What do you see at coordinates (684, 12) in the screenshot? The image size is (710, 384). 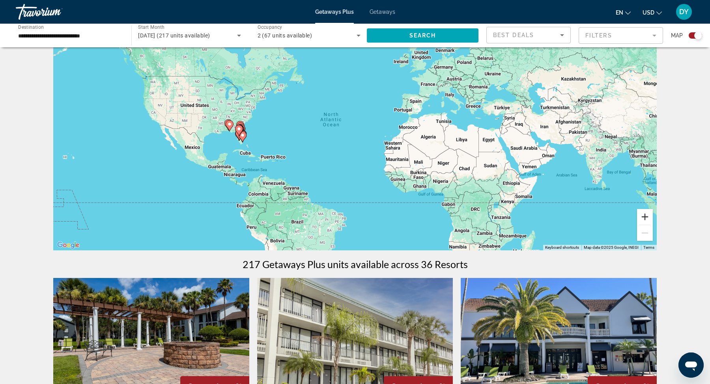 I see `span: DY` at bounding box center [684, 12].